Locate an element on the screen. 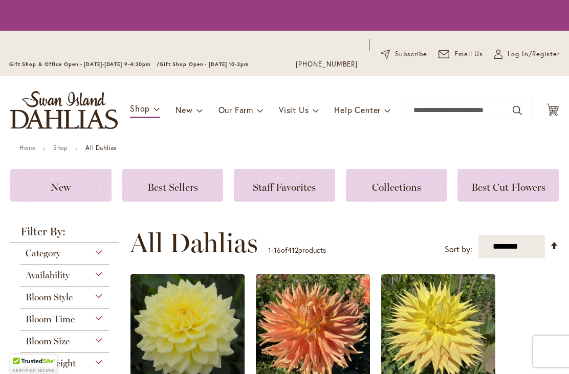  a: store logo is located at coordinates (64, 110).